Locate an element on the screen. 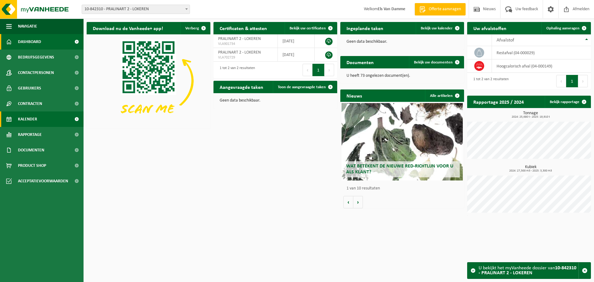 The height and width of the screenshot is (282, 594). a: Bekijk uw kalender is located at coordinates (440, 28).